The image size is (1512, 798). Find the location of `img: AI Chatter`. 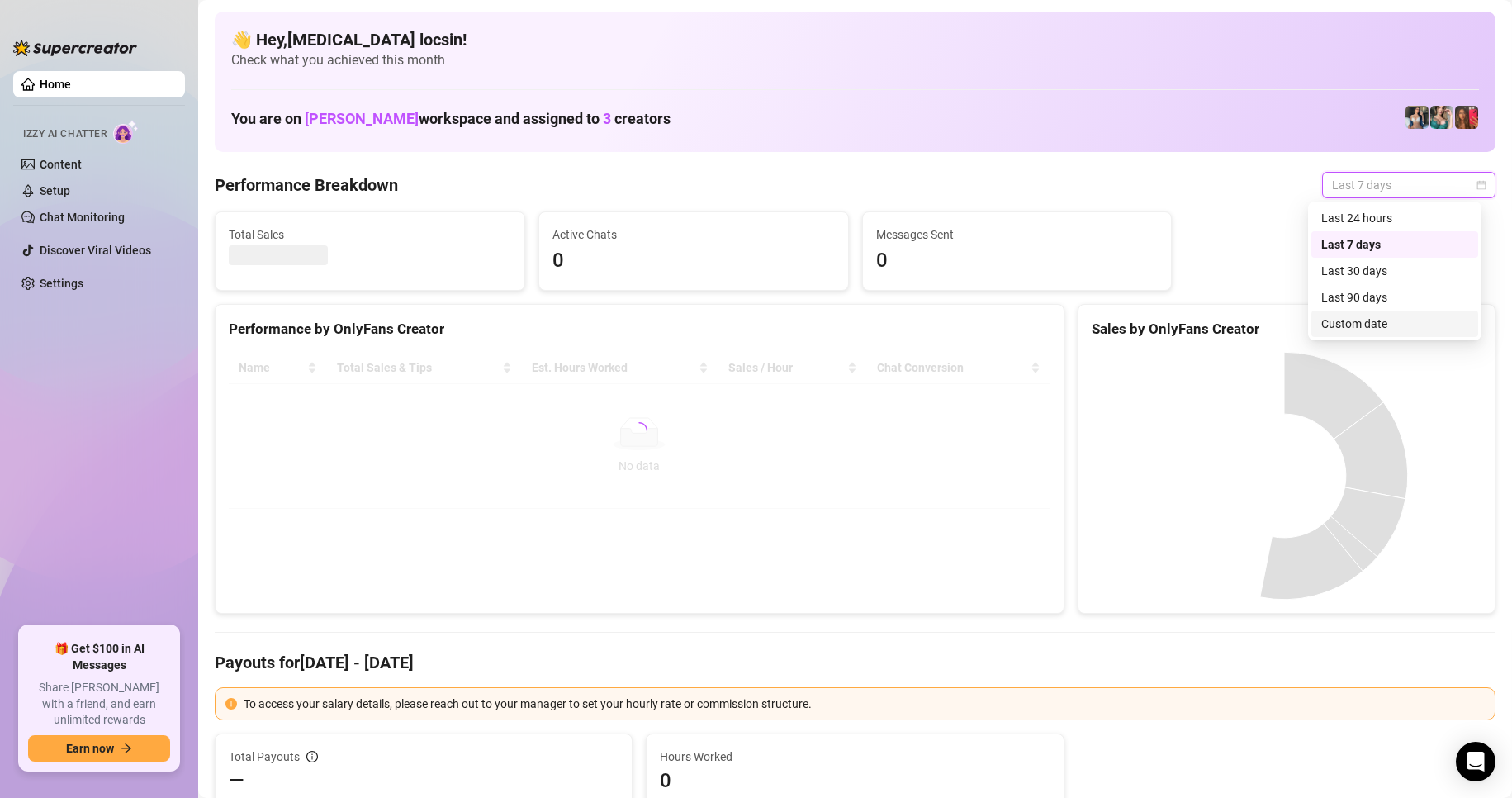

img: AI Chatter is located at coordinates (126, 132).